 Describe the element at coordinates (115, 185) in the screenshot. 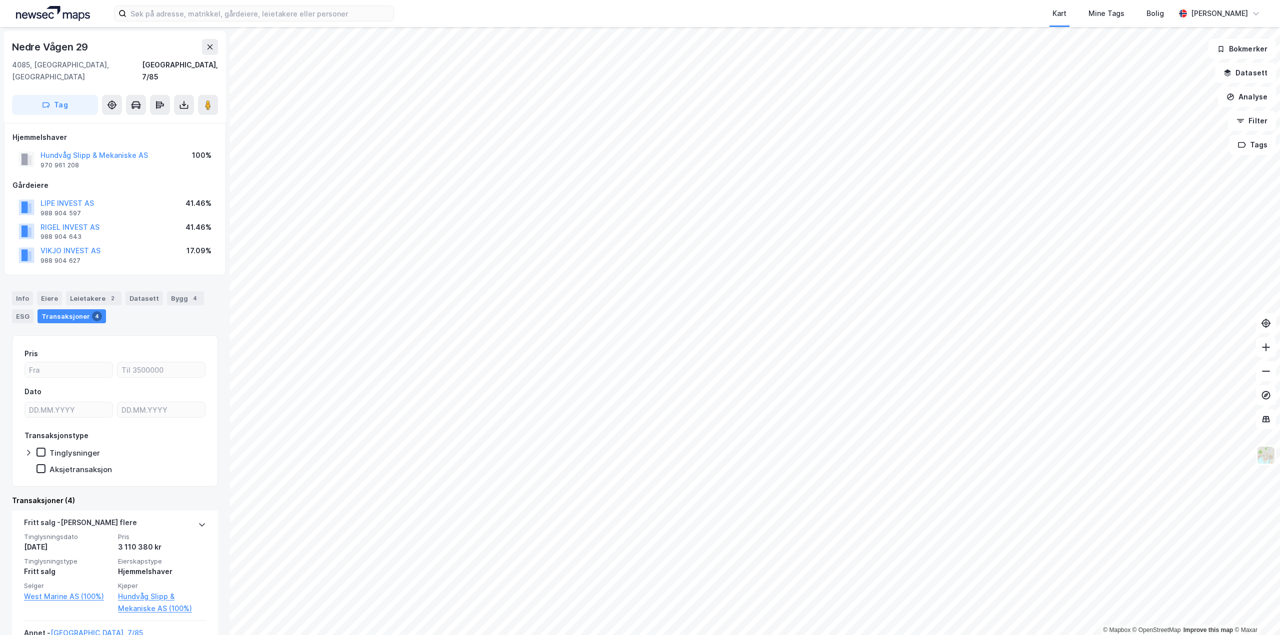

I see `div: Gårdeiere` at that location.